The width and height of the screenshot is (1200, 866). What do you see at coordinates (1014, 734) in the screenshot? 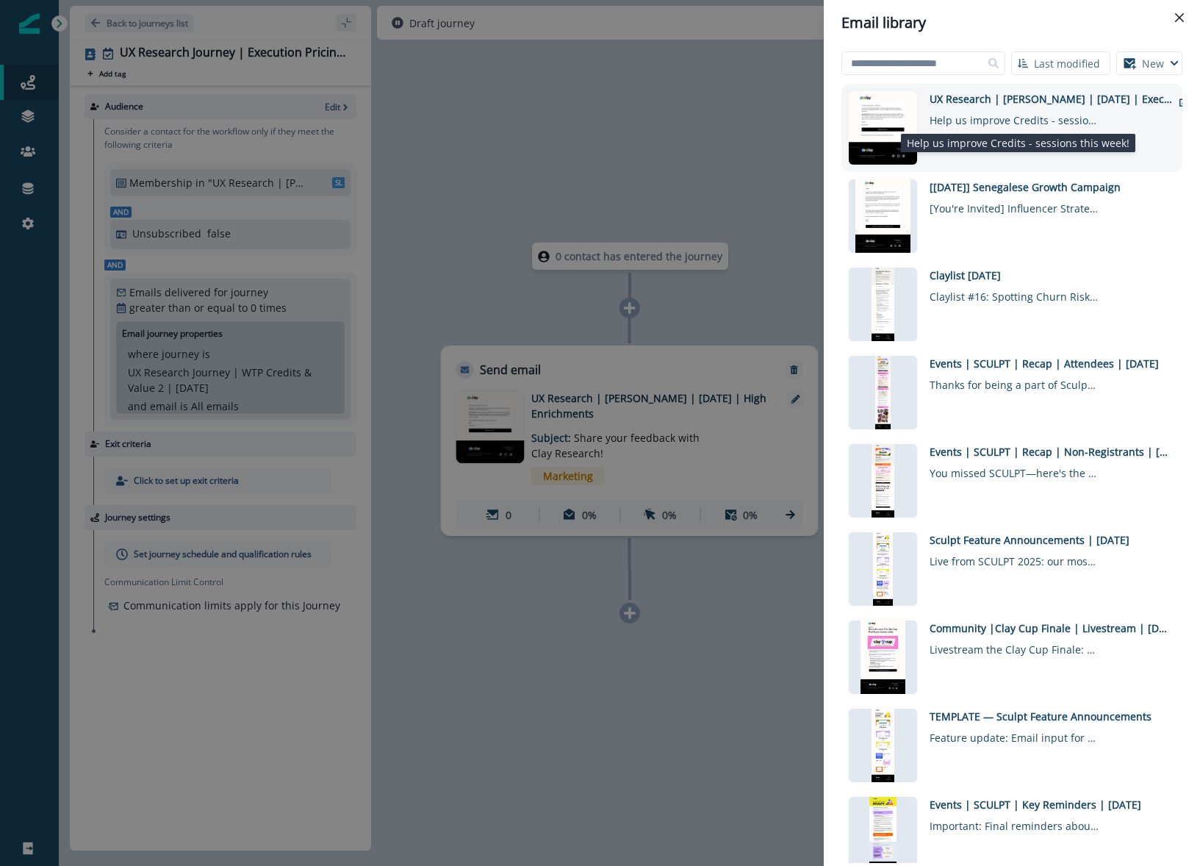
I see `div: Feature update: Email input for Enrich Person action` at bounding box center [1014, 734].